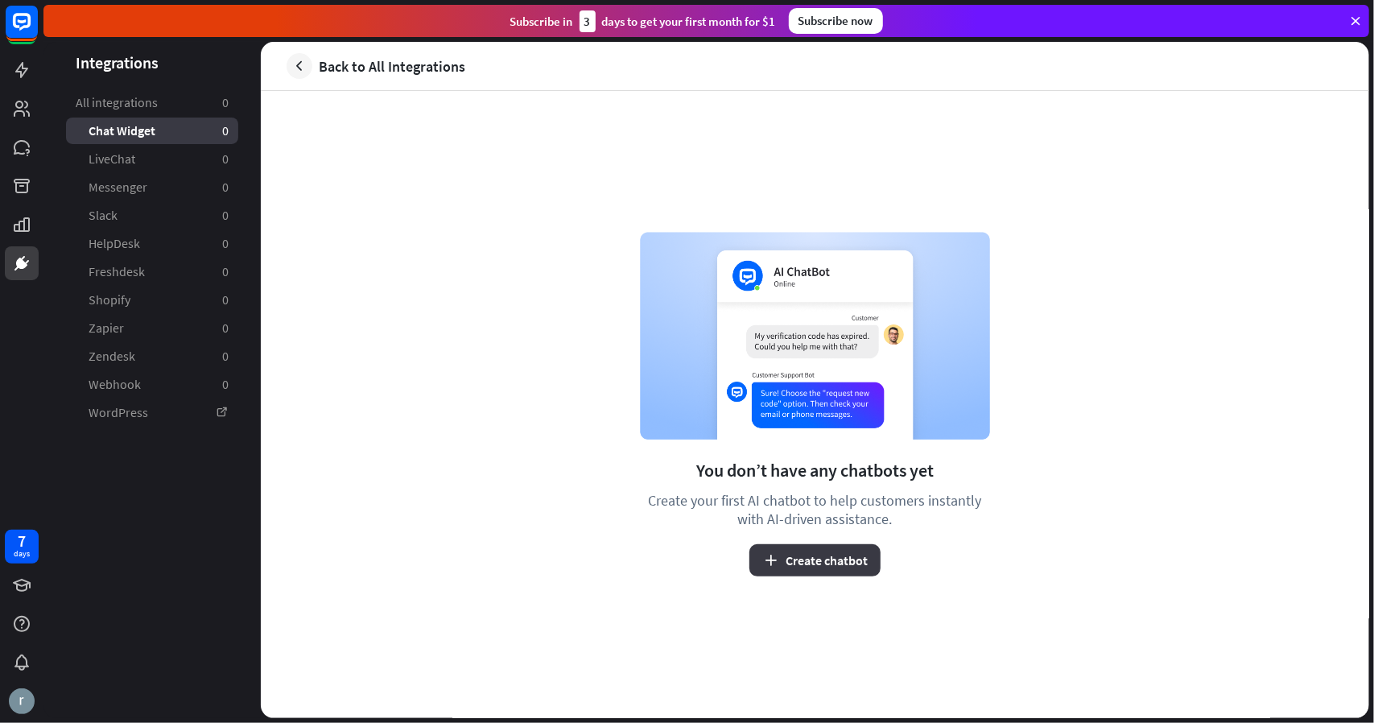 The height and width of the screenshot is (723, 1374). What do you see at coordinates (118, 187) in the screenshot?
I see `span: Messenger` at bounding box center [118, 187].